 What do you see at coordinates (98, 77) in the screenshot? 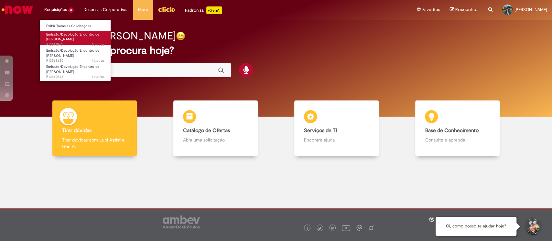
I see `span: 6d atrás` at bounding box center [98, 77].